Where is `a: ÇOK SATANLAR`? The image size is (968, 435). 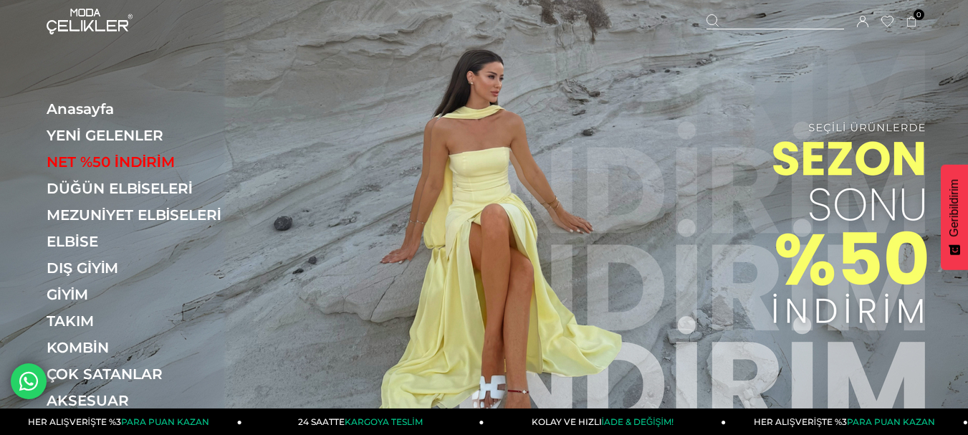
a: ÇOK SATANLAR is located at coordinates (145, 374).